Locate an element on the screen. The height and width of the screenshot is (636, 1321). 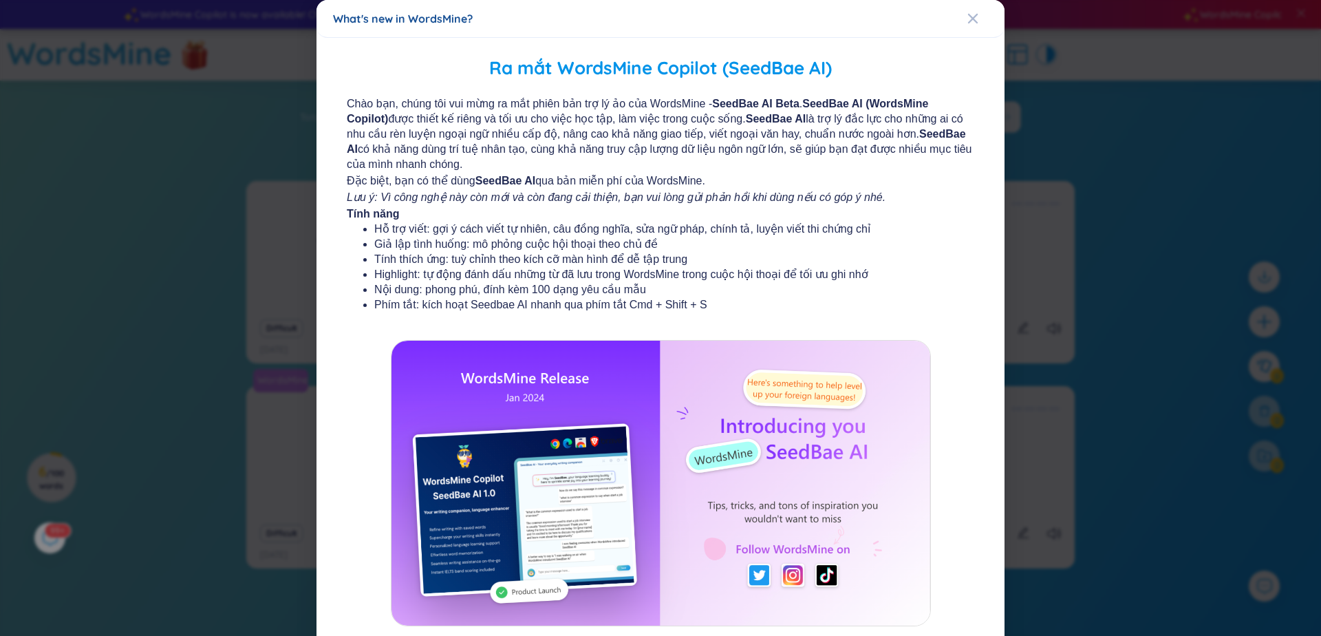
li: Nội dung: phong phú, đính kèm 100 dạng yêu cầu mẫu is located at coordinates (661, 290).